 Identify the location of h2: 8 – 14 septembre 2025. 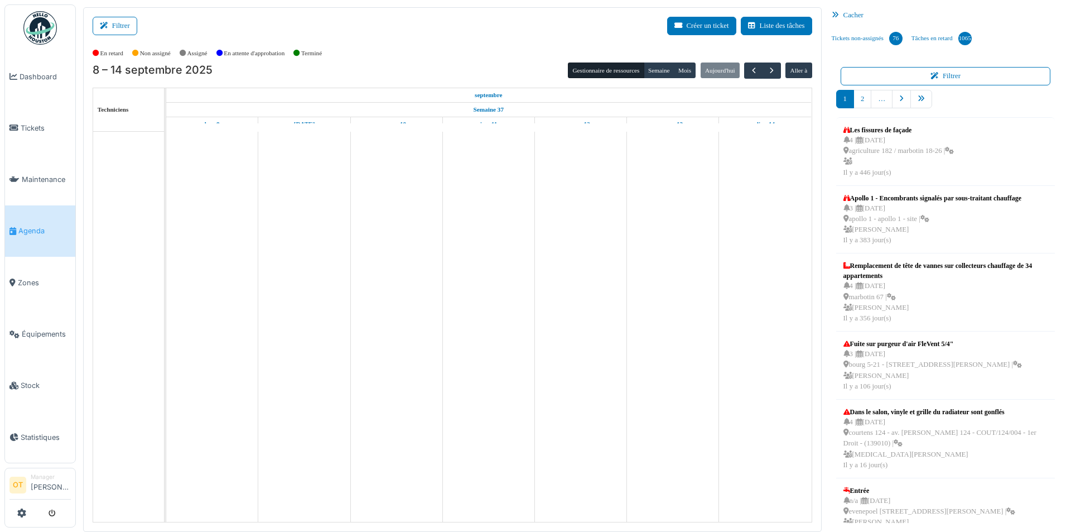
(152, 70).